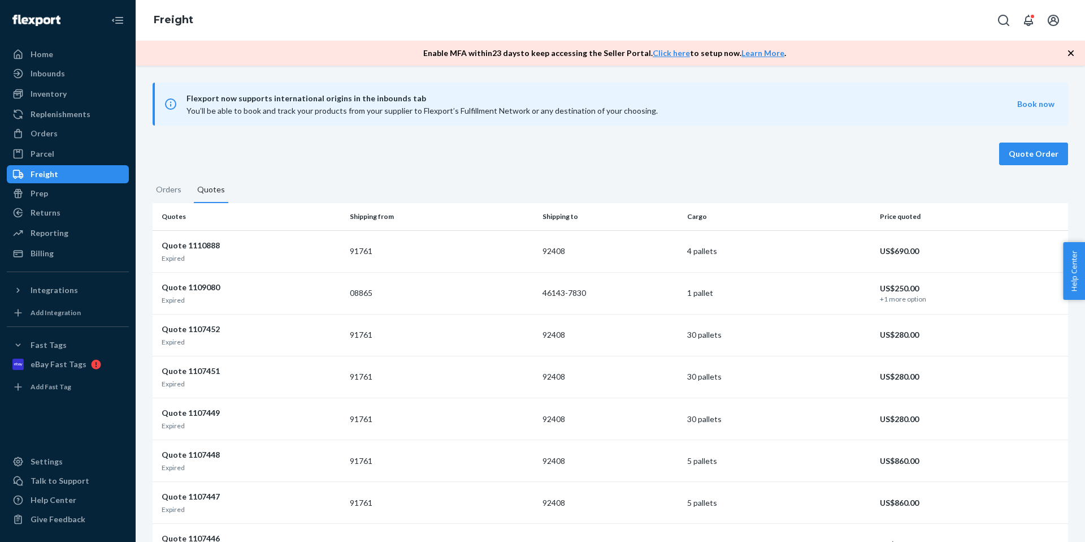  I want to click on p: Quote 1107449, so click(251, 413).